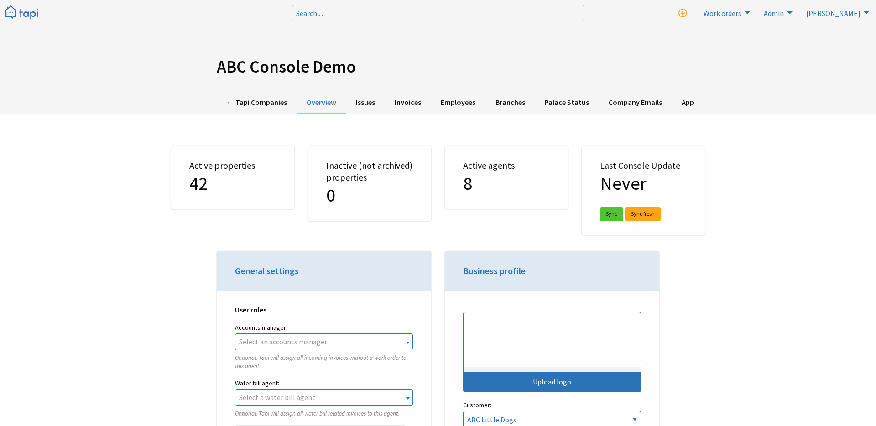  What do you see at coordinates (510, 103) in the screenshot?
I see `a: Branches` at bounding box center [510, 103].